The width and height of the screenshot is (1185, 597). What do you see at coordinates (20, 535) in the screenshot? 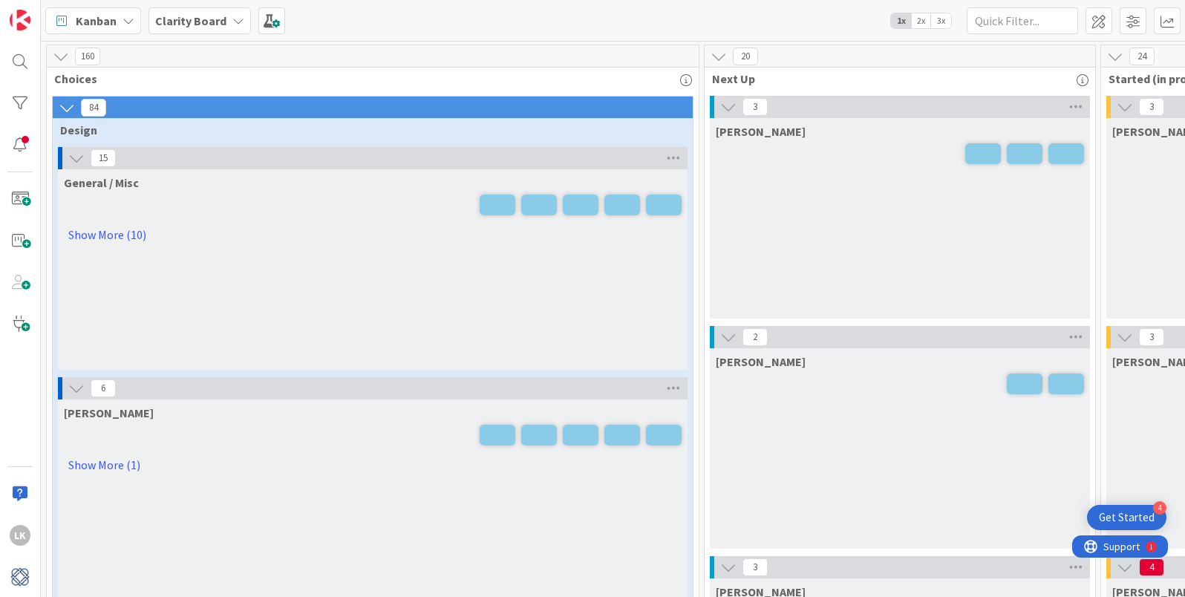
I see `div: LK` at bounding box center [20, 535].